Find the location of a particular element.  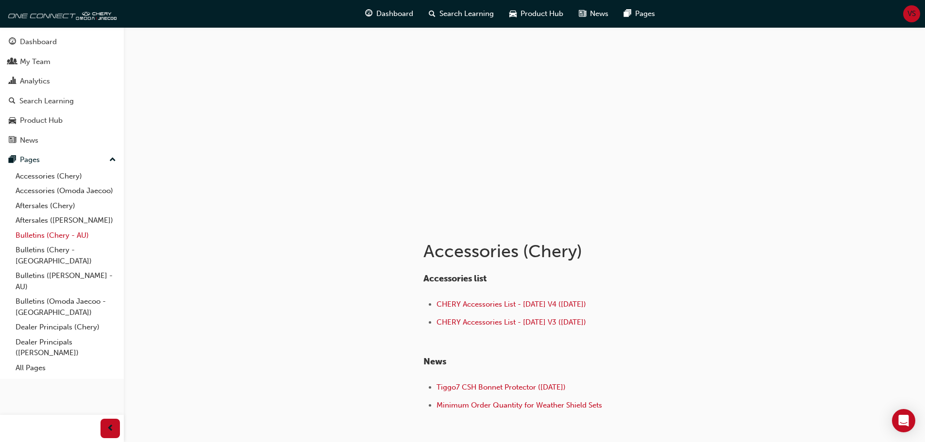

a: car-iconProduct Hub is located at coordinates (536, 14).